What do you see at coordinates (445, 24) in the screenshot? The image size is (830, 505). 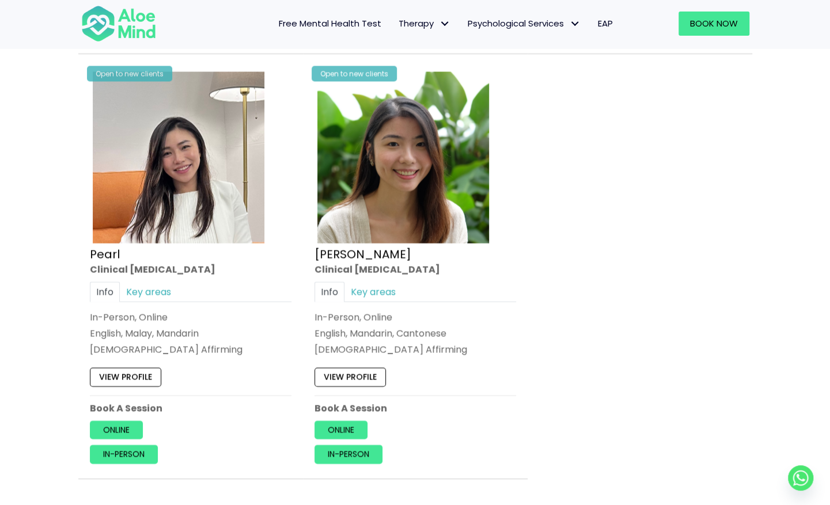 I see `span: Therapy: submenu` at bounding box center [445, 24].